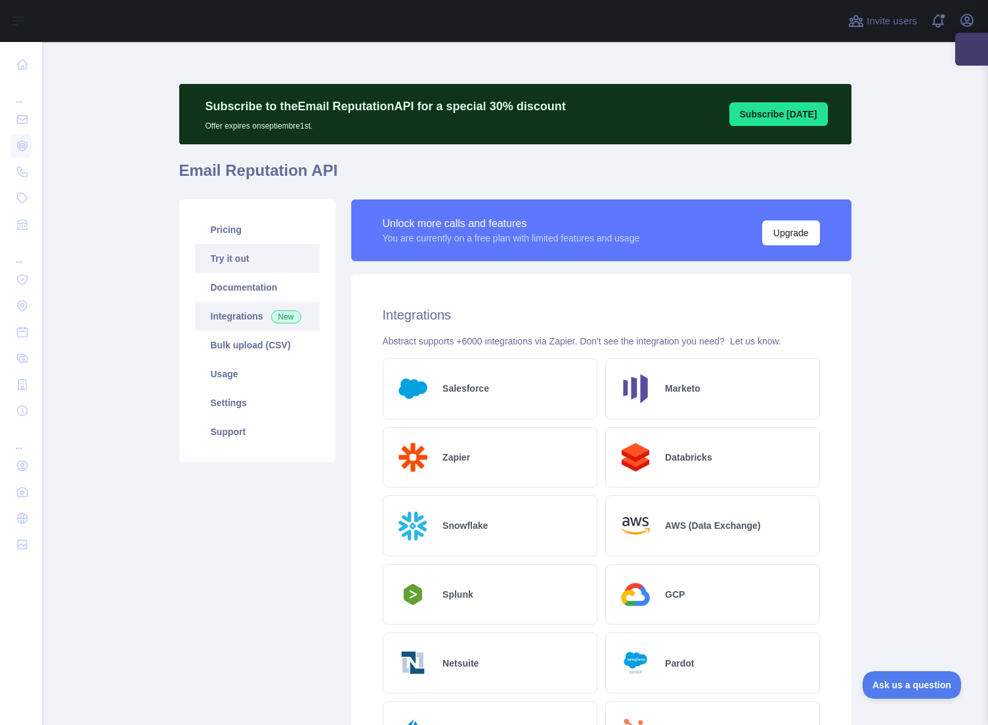 The image size is (988, 725). Describe the element at coordinates (679, 664) in the screenshot. I see `h2: Pardot` at that location.